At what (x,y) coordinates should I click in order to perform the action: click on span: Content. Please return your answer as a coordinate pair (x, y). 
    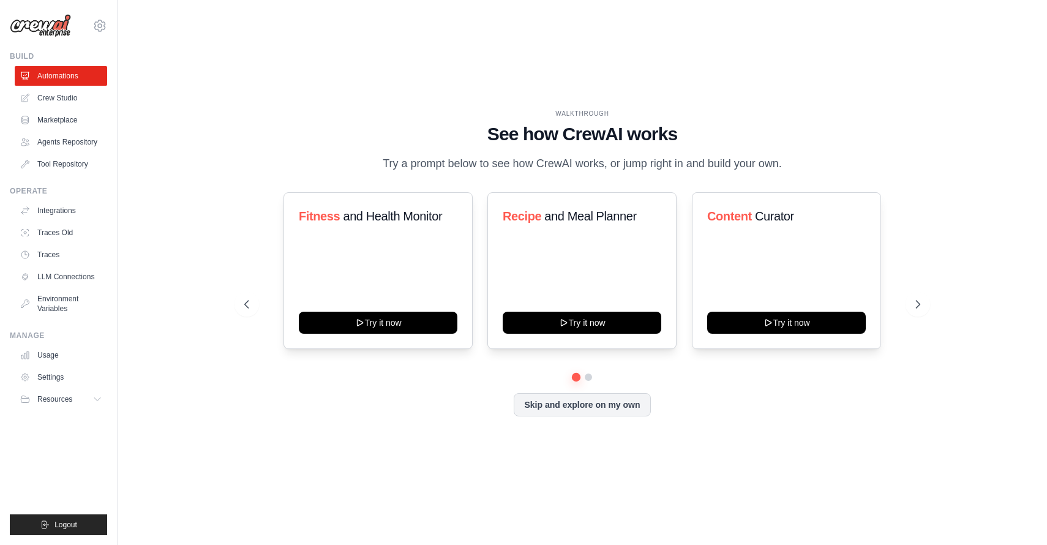
    Looking at the image, I should click on (729, 216).